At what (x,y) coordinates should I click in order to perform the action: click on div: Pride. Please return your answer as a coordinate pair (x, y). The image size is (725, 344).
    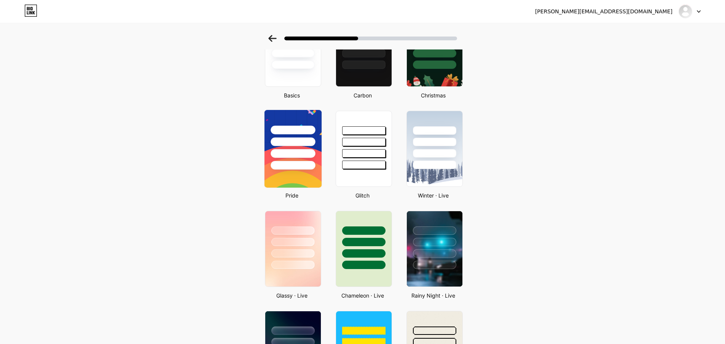
    Looking at the image, I should click on (292, 195).